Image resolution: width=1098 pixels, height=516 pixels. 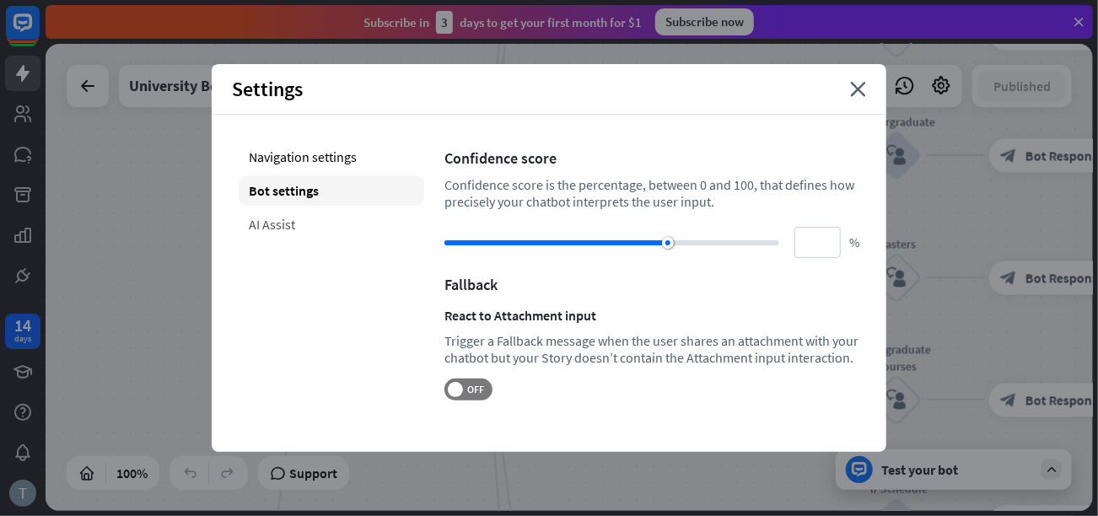 I want to click on div: Bot settings, so click(x=331, y=191).